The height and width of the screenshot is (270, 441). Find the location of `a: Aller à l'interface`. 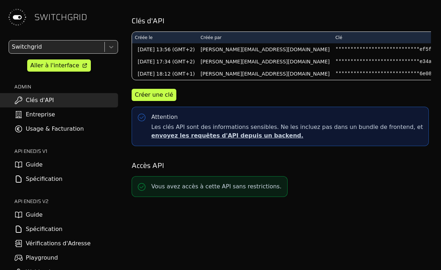

a: Aller à l'interface is located at coordinates (59, 66).